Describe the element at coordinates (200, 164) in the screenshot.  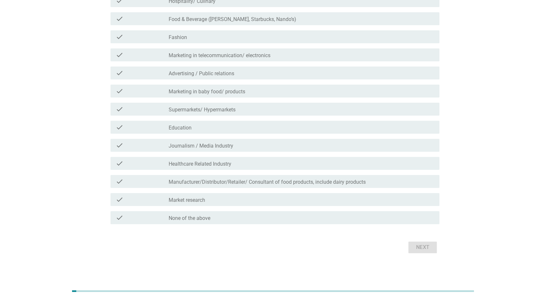
I see `label: Healthcare Related Industry` at that location.